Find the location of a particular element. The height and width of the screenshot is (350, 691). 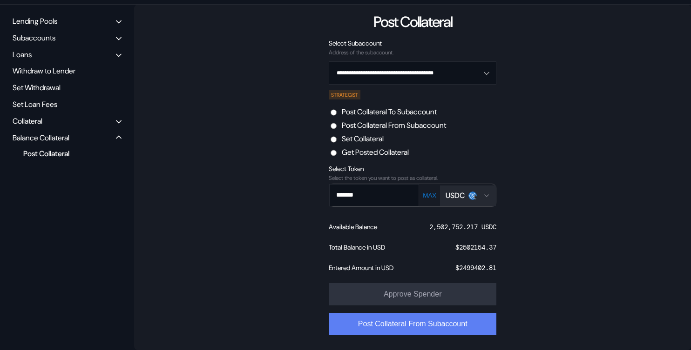

label: Post Collateral From Subaccount is located at coordinates (394, 125).